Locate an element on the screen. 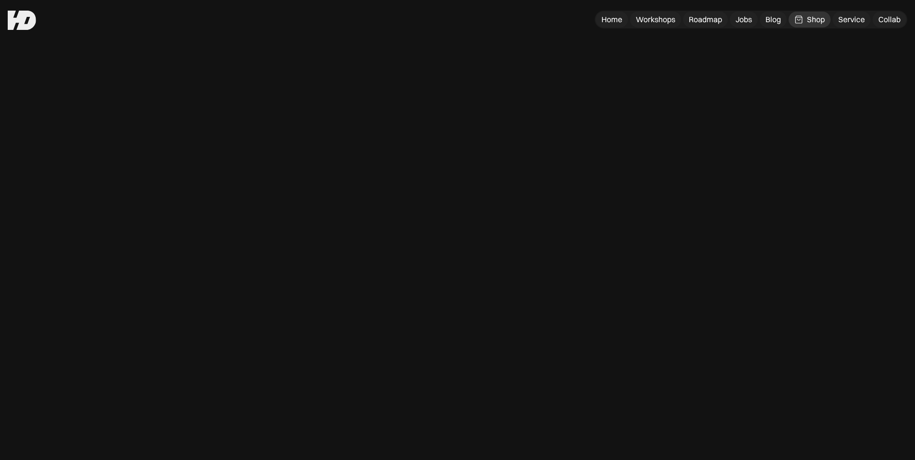 The width and height of the screenshot is (915, 460). div: Home is located at coordinates (612, 19).